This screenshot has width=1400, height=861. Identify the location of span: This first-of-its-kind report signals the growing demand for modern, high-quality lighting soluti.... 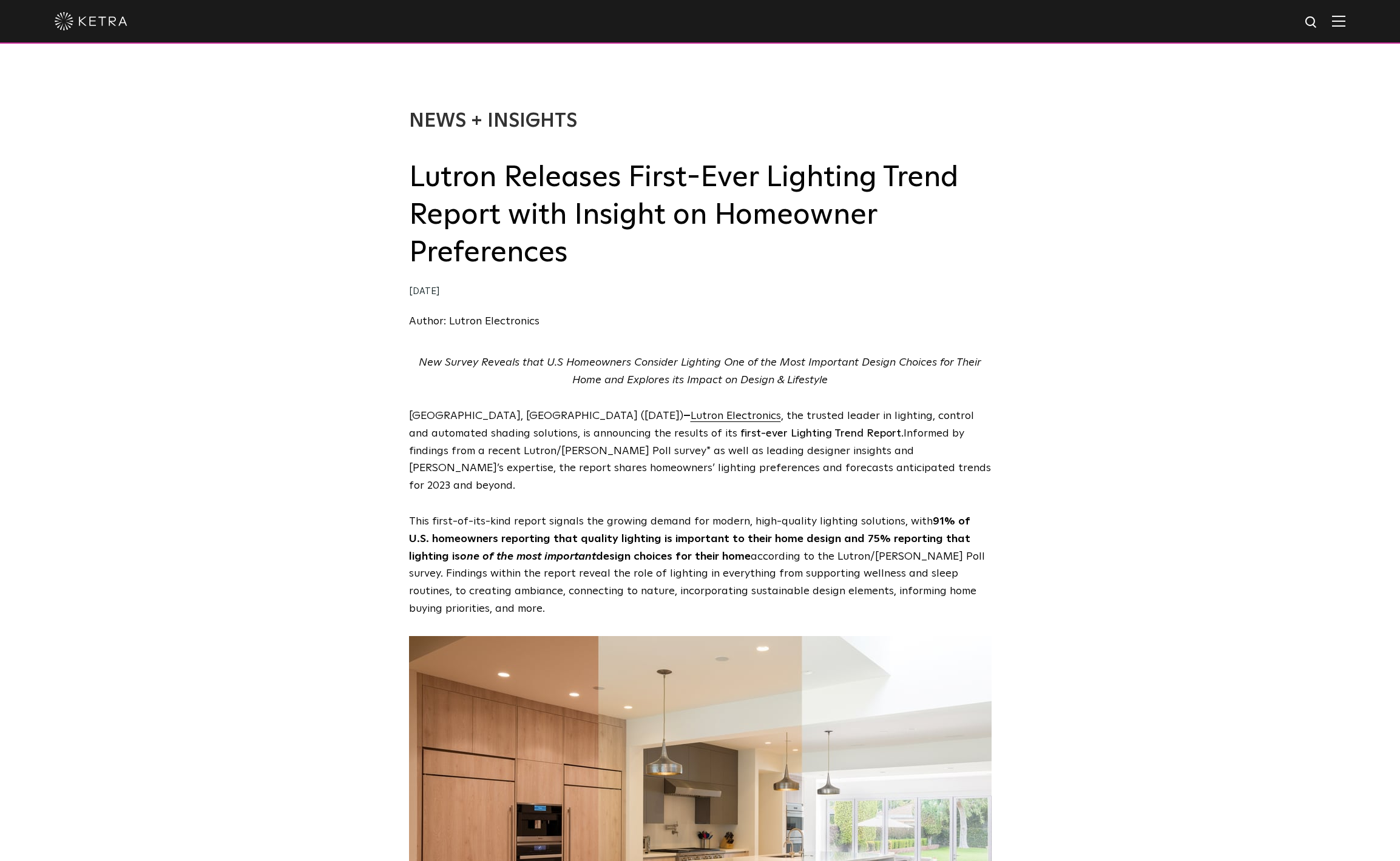
(696, 565).